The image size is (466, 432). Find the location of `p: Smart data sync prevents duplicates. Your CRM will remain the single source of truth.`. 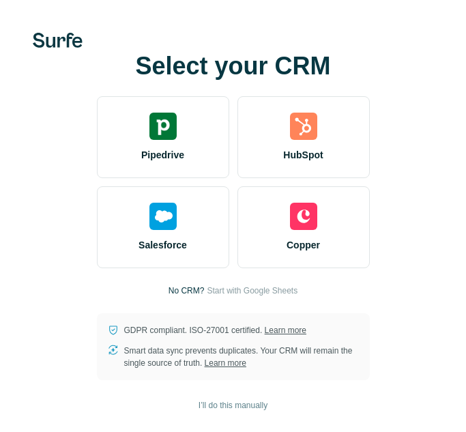

p: Smart data sync prevents duplicates. Your CRM will remain the single source of truth. is located at coordinates (242, 357).